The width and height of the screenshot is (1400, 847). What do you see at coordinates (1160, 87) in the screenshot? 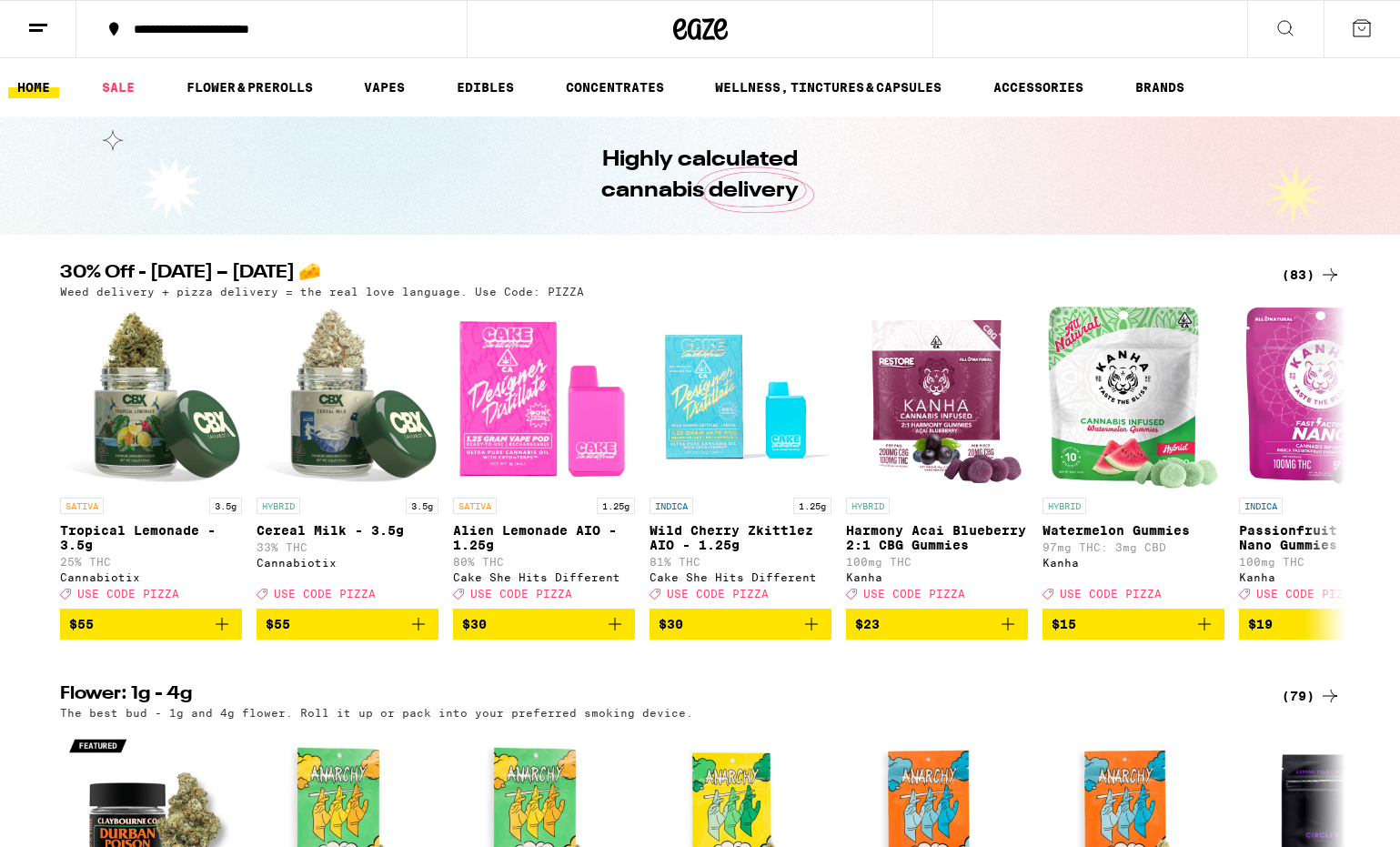
I see `button: BRANDS` at bounding box center [1160, 87].